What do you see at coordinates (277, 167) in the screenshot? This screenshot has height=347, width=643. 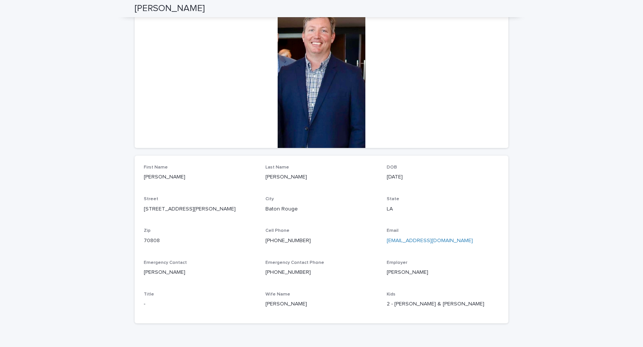 I see `span: Last Name` at bounding box center [277, 167].